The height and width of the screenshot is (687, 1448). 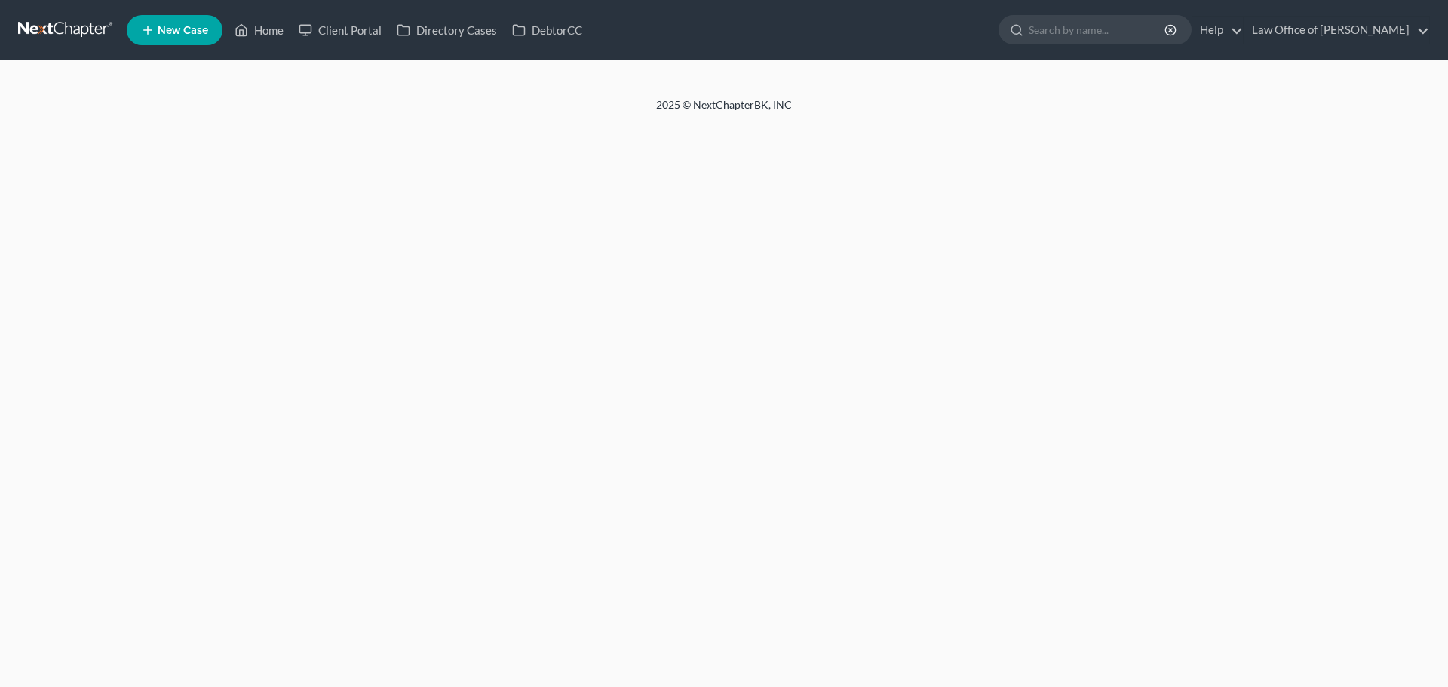 I want to click on input: Search by name..., so click(x=1098, y=29).